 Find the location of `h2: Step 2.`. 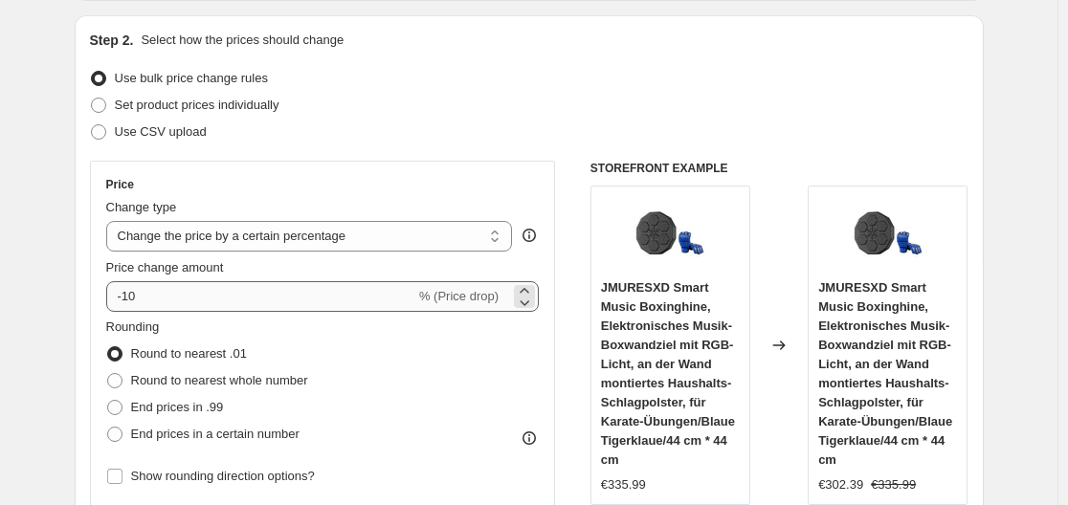

h2: Step 2. is located at coordinates (112, 40).